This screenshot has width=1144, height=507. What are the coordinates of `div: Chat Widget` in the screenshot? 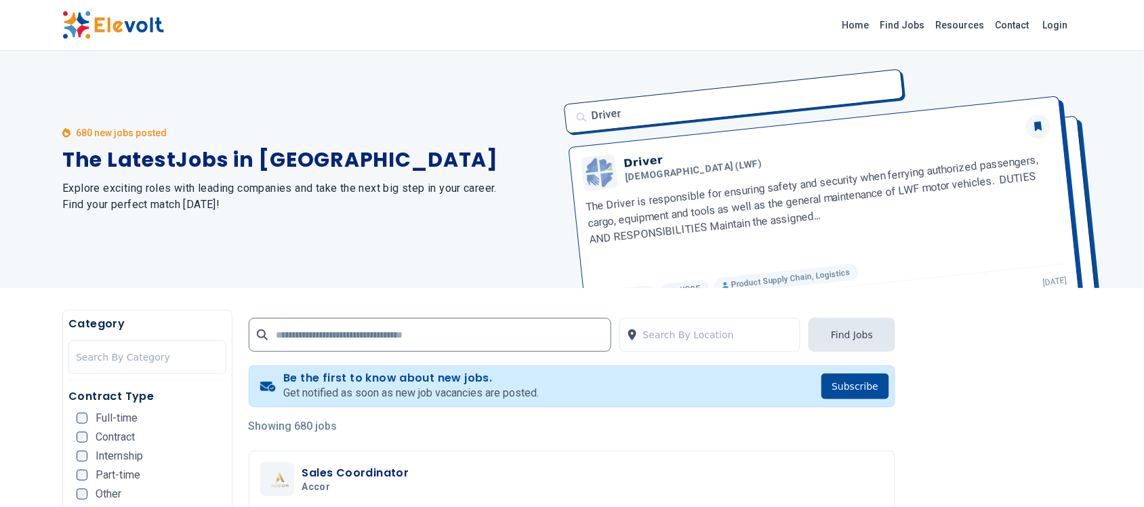 It's located at (1110, 474).